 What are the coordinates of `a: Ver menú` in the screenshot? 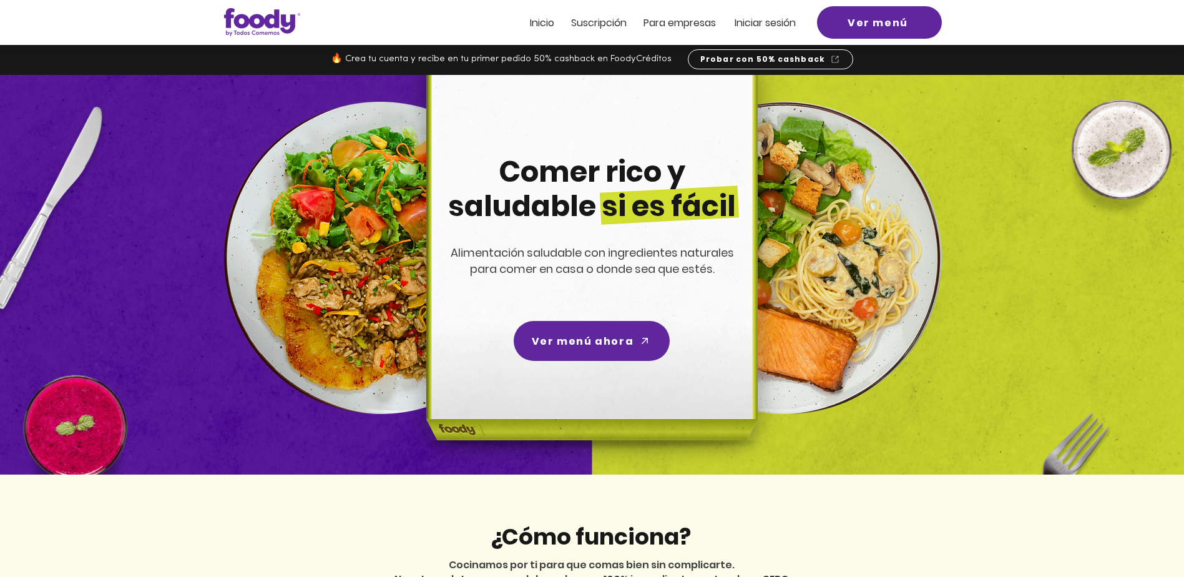 It's located at (880, 22).